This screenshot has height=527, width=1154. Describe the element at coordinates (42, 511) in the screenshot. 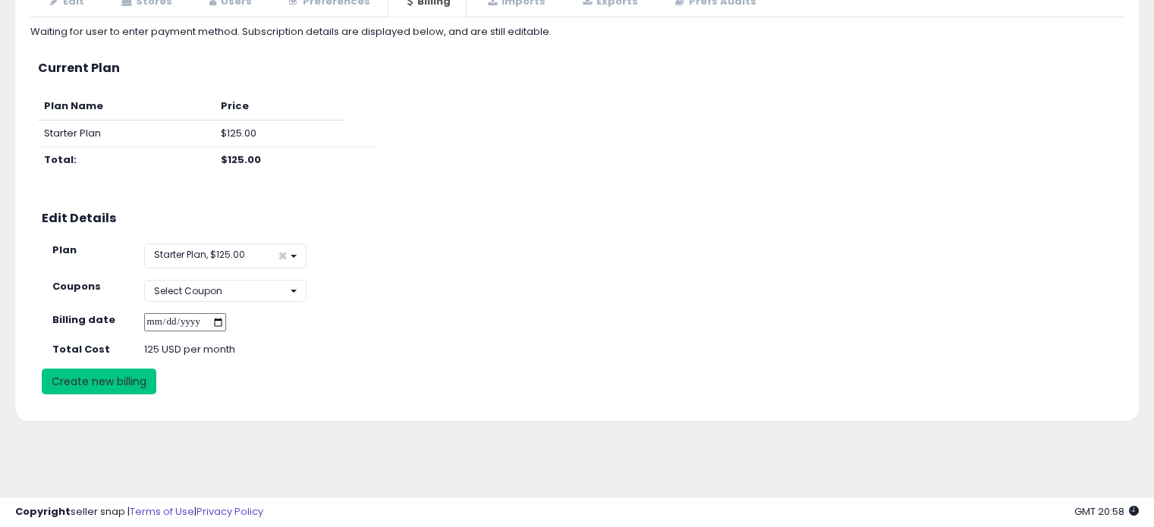

I see `strong: Copyright` at that location.